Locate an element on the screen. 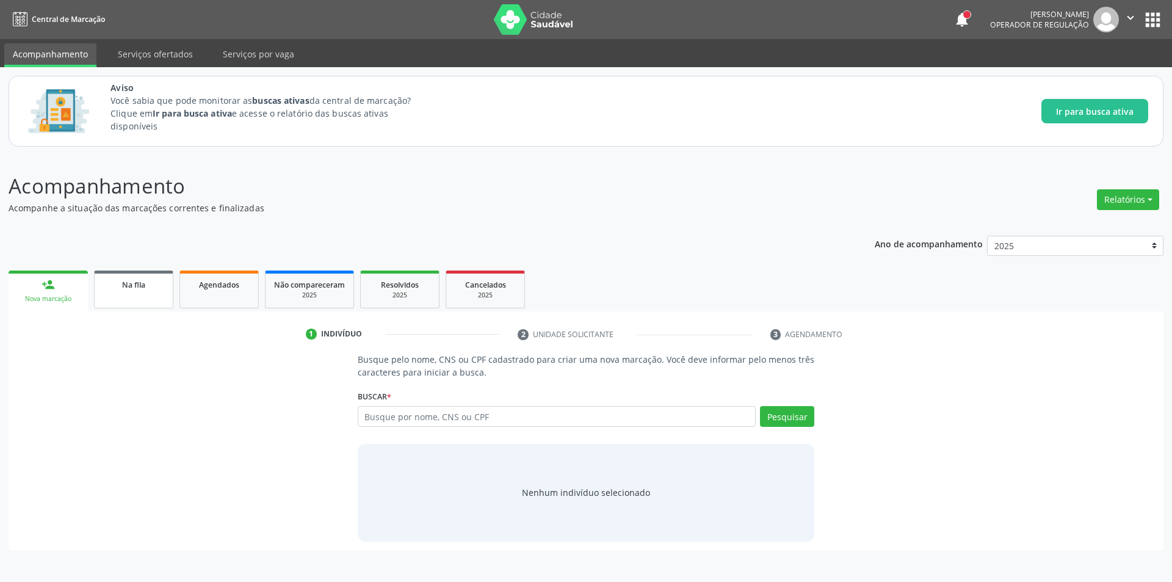 This screenshot has width=1172, height=582. span: Agendados is located at coordinates (219, 284).